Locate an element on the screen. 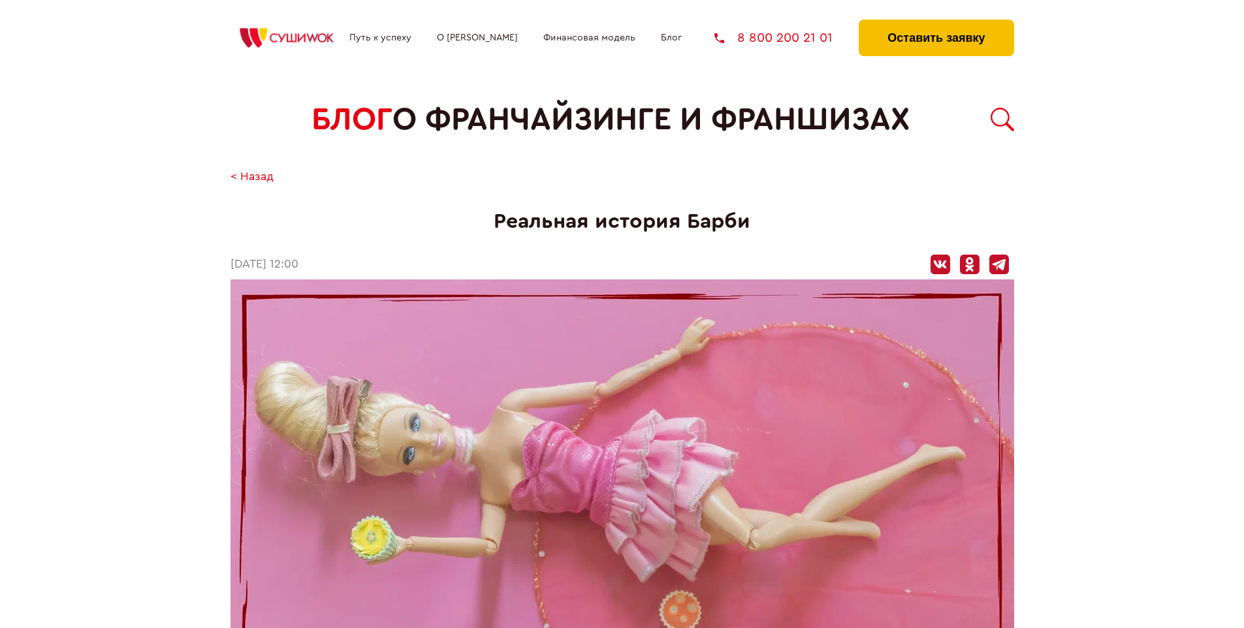  a: 8 800 200 21 01 is located at coordinates (773, 38).